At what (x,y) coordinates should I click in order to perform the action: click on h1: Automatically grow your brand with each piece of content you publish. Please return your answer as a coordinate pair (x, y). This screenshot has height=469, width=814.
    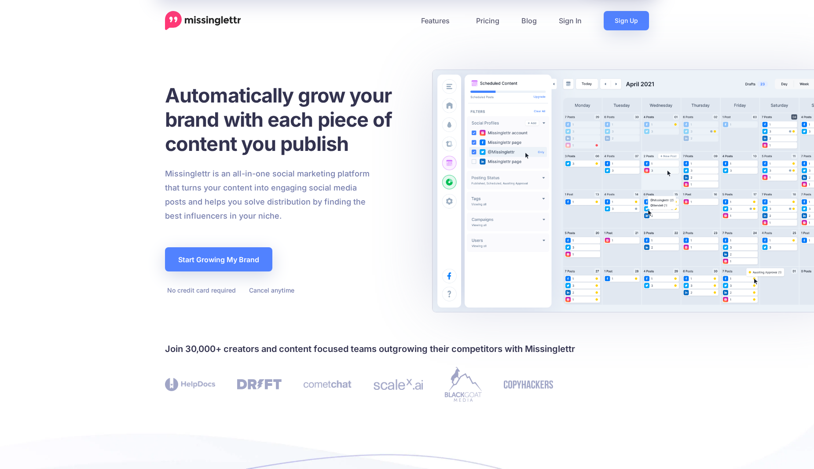
    Looking at the image, I should click on (289, 119).